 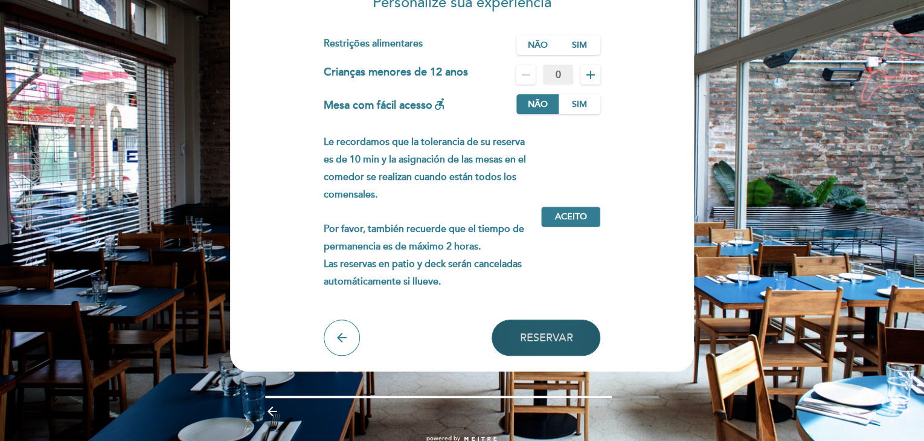 I want to click on i: arrow_backward, so click(x=272, y=411).